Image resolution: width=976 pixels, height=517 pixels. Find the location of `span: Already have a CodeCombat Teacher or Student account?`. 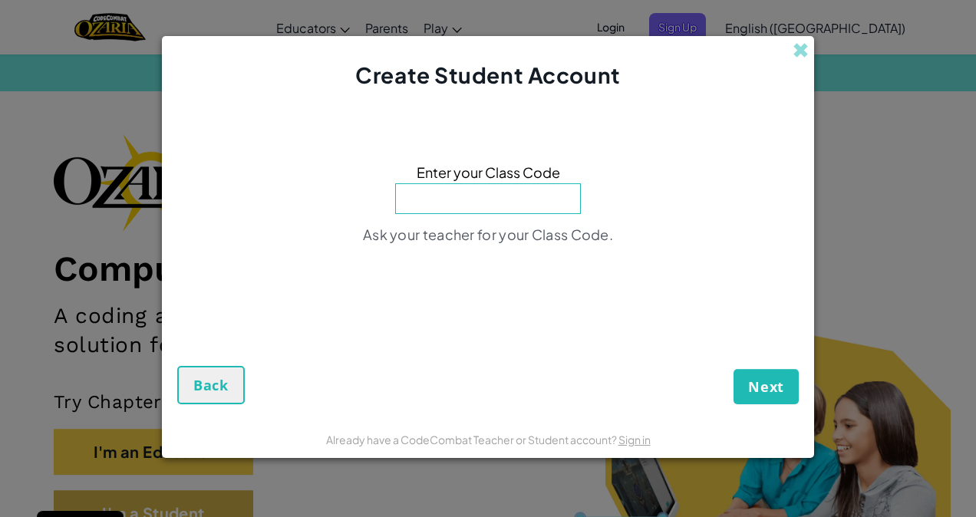

span: Already have a CodeCombat Teacher or Student account? is located at coordinates (472, 439).